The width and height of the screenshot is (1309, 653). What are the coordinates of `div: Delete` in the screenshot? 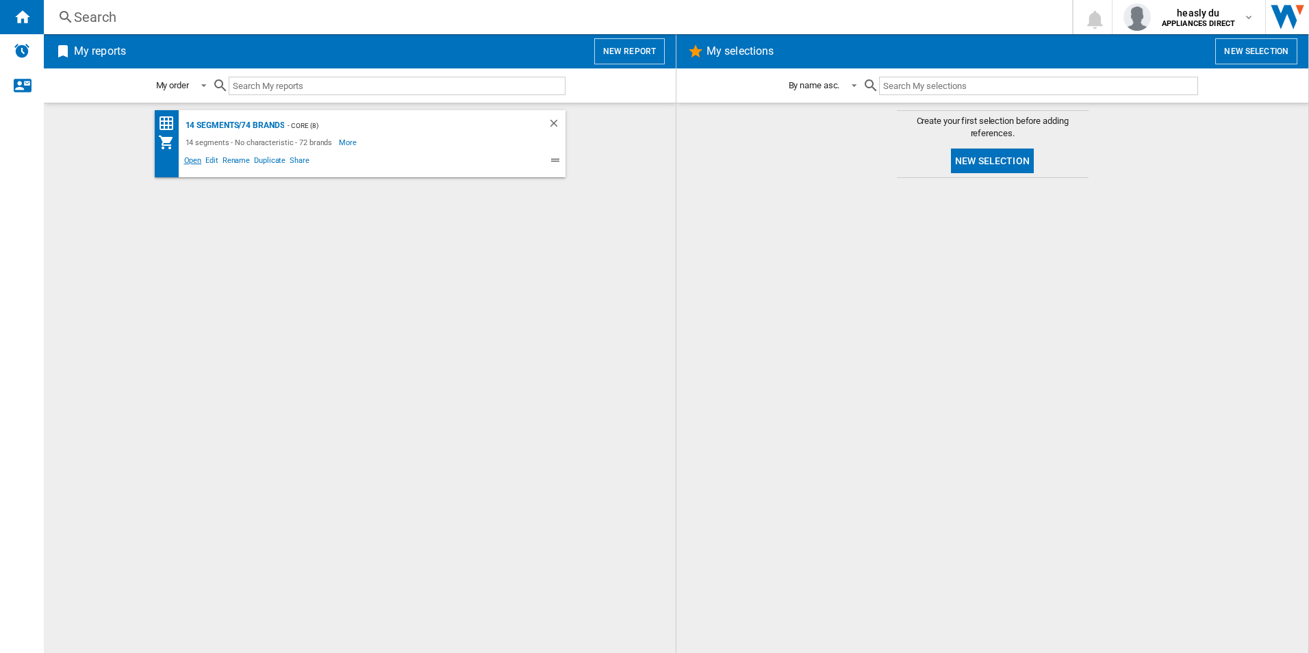 It's located at (557, 125).